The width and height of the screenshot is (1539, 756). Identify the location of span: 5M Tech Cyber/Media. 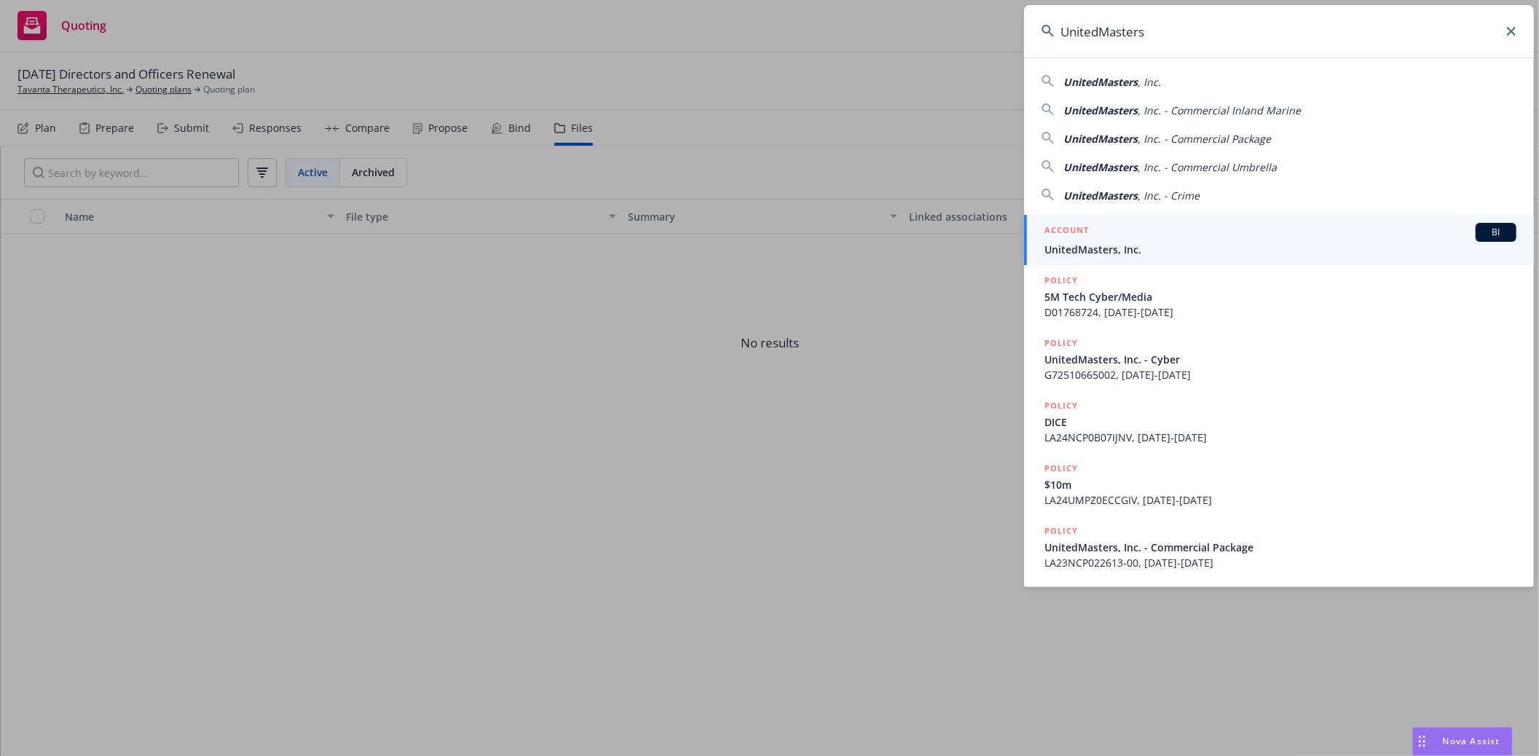
(1280, 296).